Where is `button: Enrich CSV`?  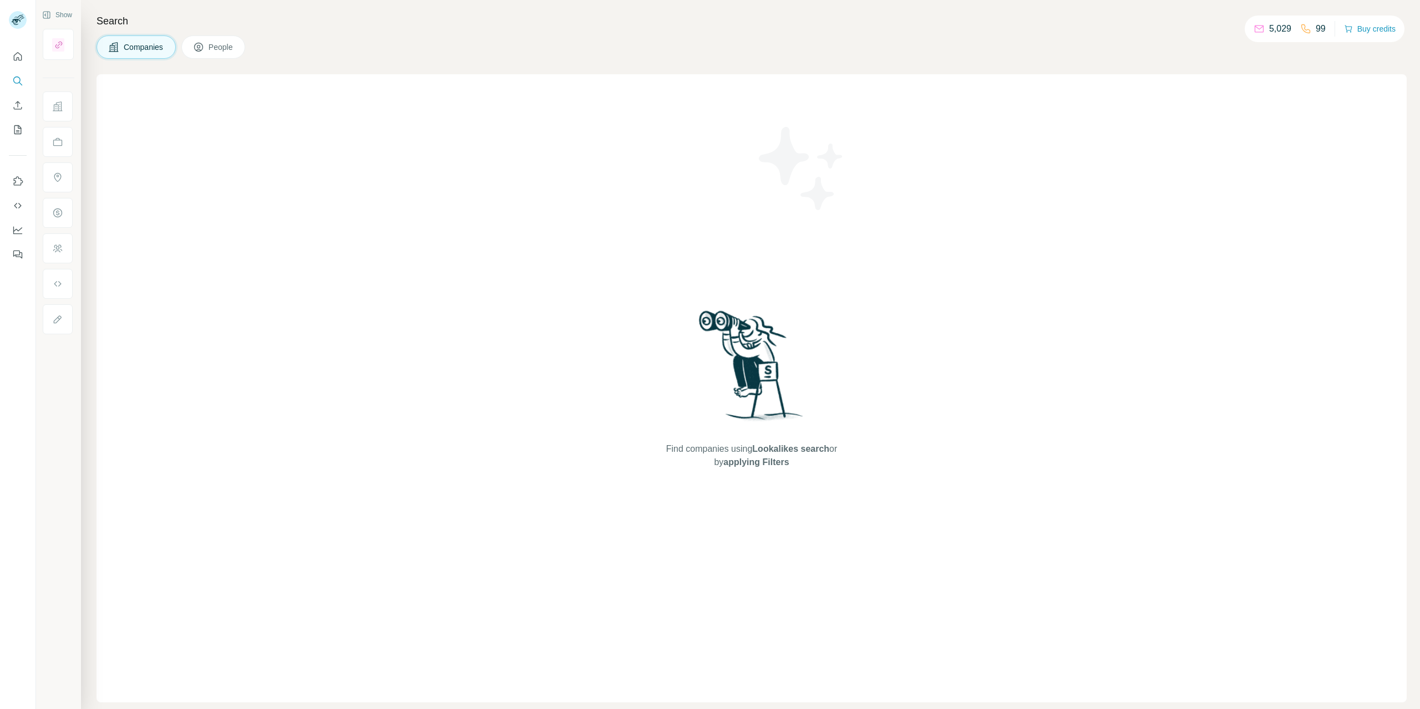 button: Enrich CSV is located at coordinates (18, 105).